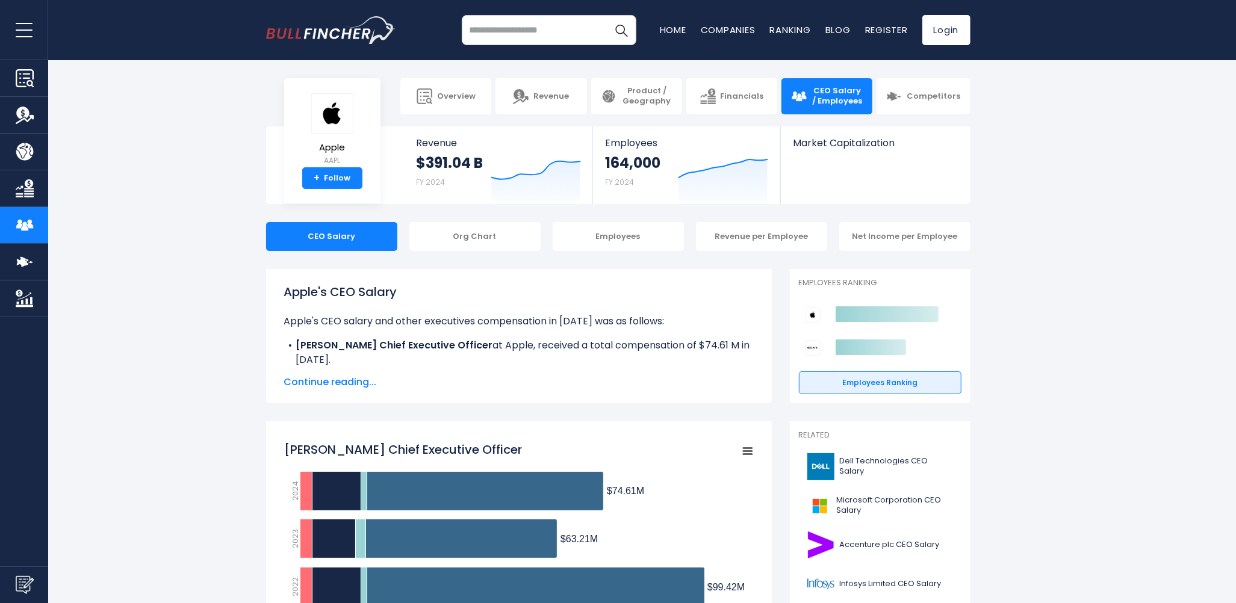  Describe the element at coordinates (673, 30) in the screenshot. I see `a: Home` at that location.